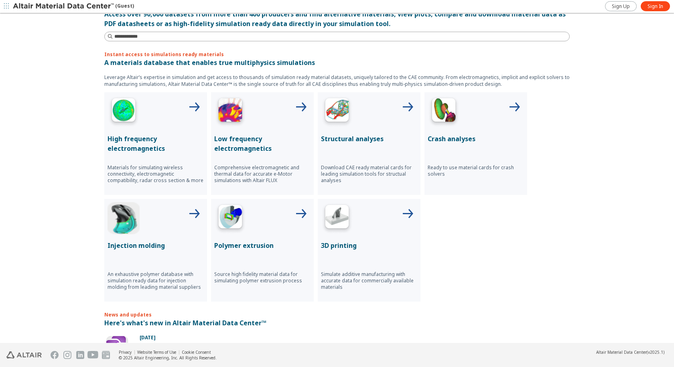 Image resolution: width=674 pixels, height=367 pixels. What do you see at coordinates (64, 6) in the screenshot?
I see `img: Altair Material Data Center` at bounding box center [64, 6].